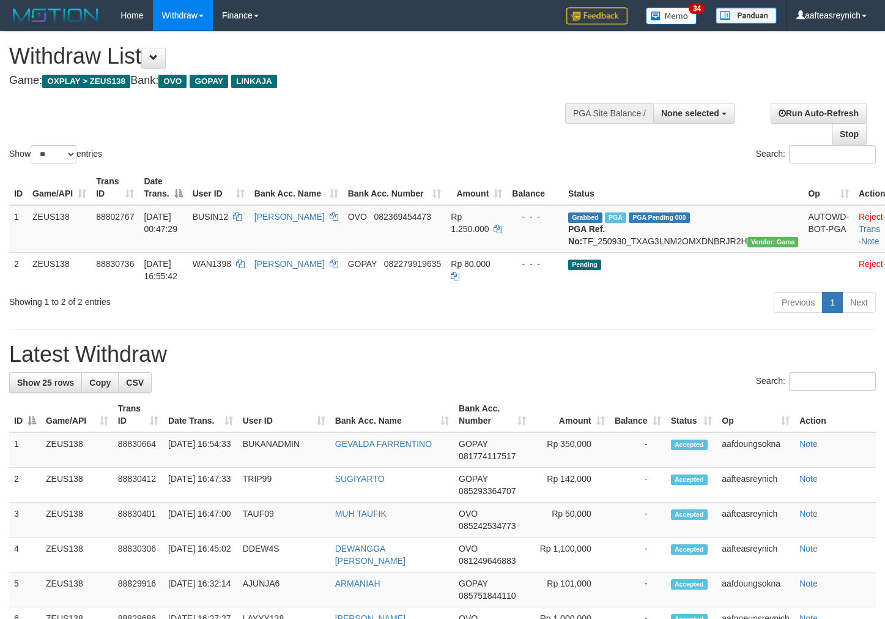  What do you see at coordinates (828, 229) in the screenshot?
I see `td: AUTOWD-BOT-PGA` at bounding box center [828, 229].